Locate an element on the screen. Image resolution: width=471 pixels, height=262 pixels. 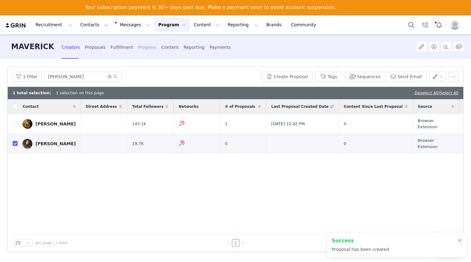
button: Reporting is located at coordinates (243, 25).